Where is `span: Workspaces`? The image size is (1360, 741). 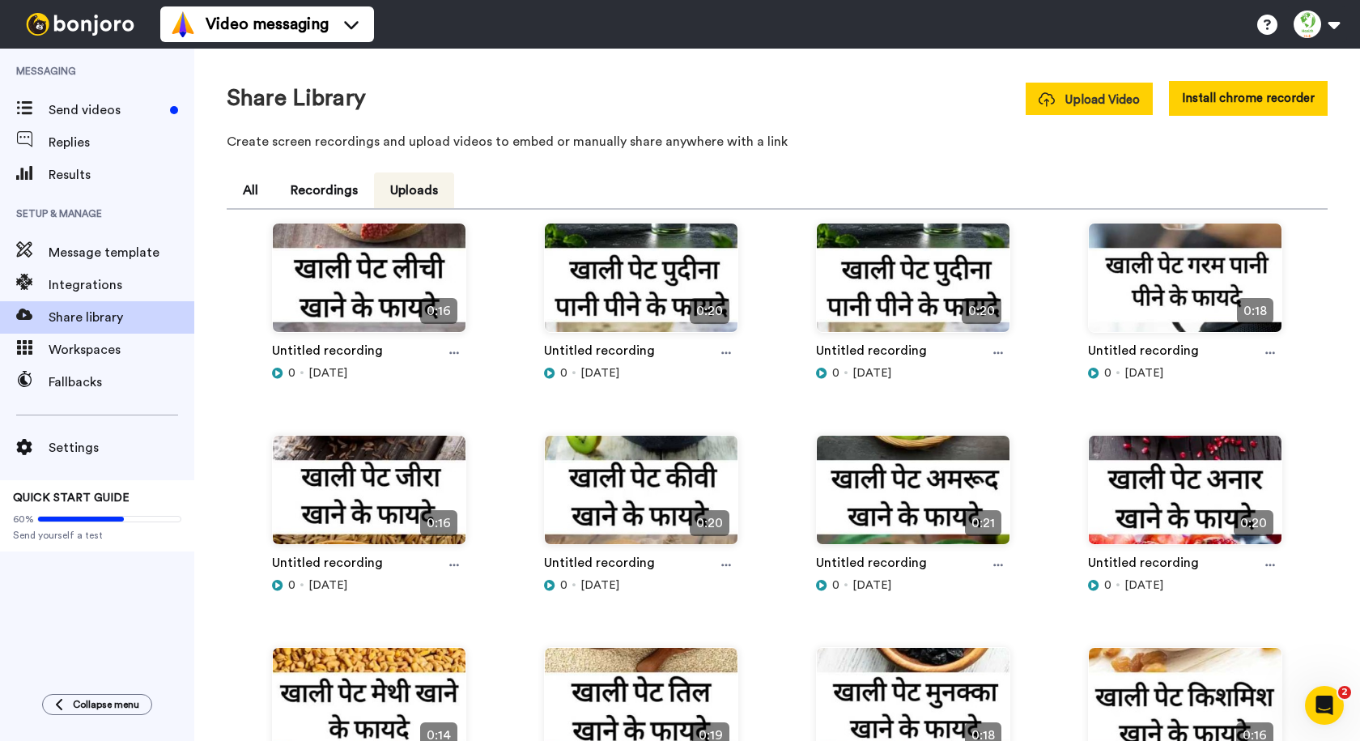 span: Workspaces is located at coordinates (121, 350).